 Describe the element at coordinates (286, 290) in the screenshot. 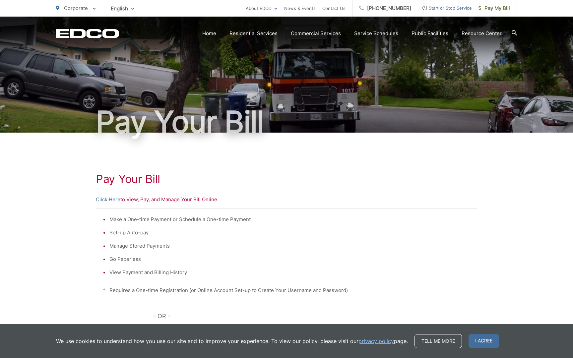

I see `p: * Requires a One-time Registration (or Online Account Set-up to Create Your Username and Password)` at that location.